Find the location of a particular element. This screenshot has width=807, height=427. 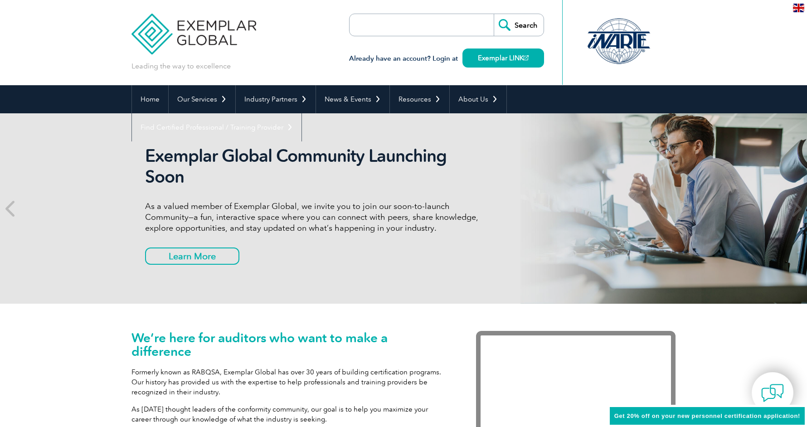

a: News & Events is located at coordinates (353, 99).